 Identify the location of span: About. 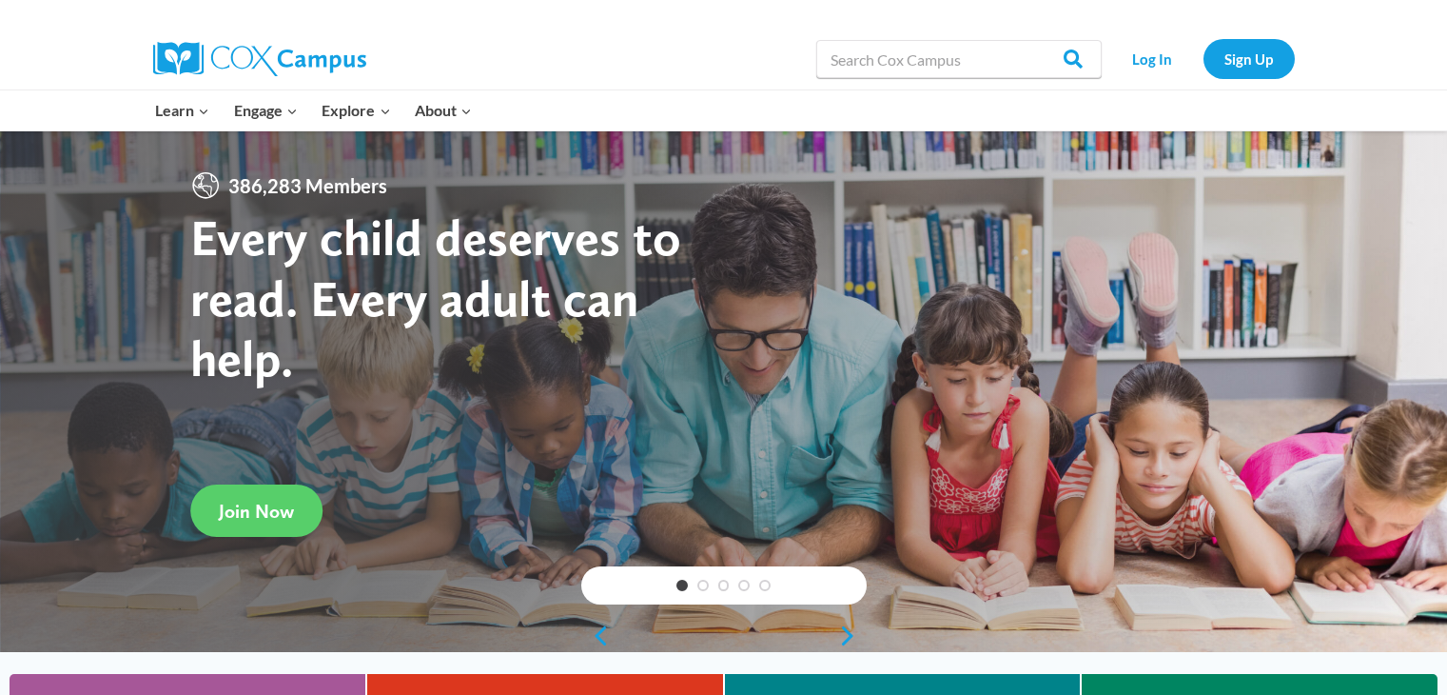
(443, 110).